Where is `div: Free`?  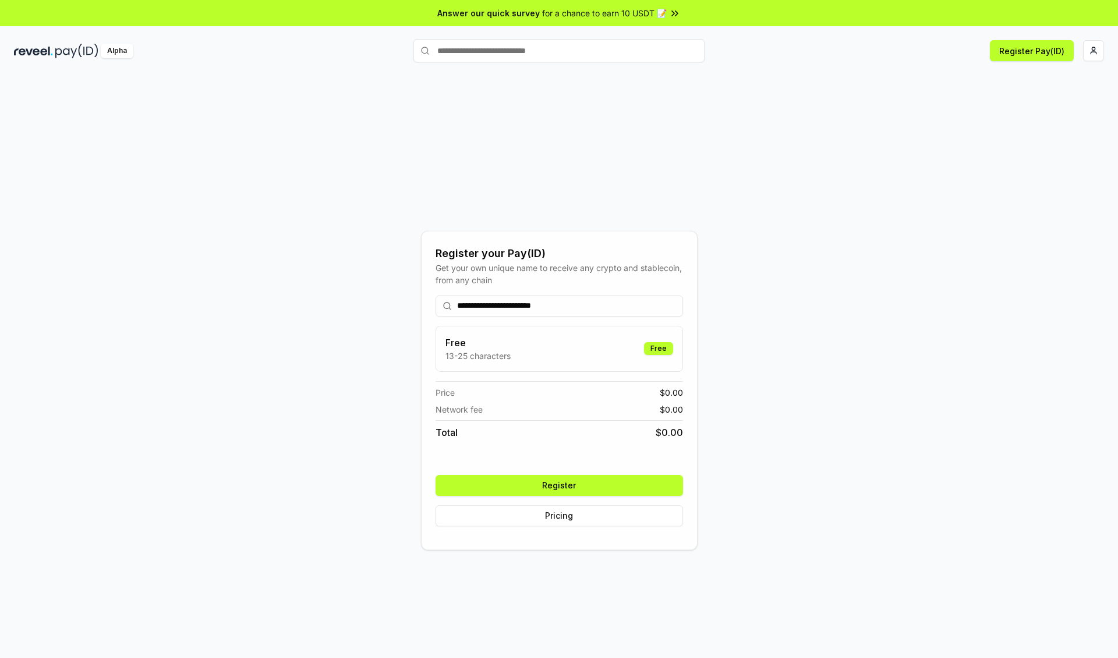
div: Free is located at coordinates (659, 348).